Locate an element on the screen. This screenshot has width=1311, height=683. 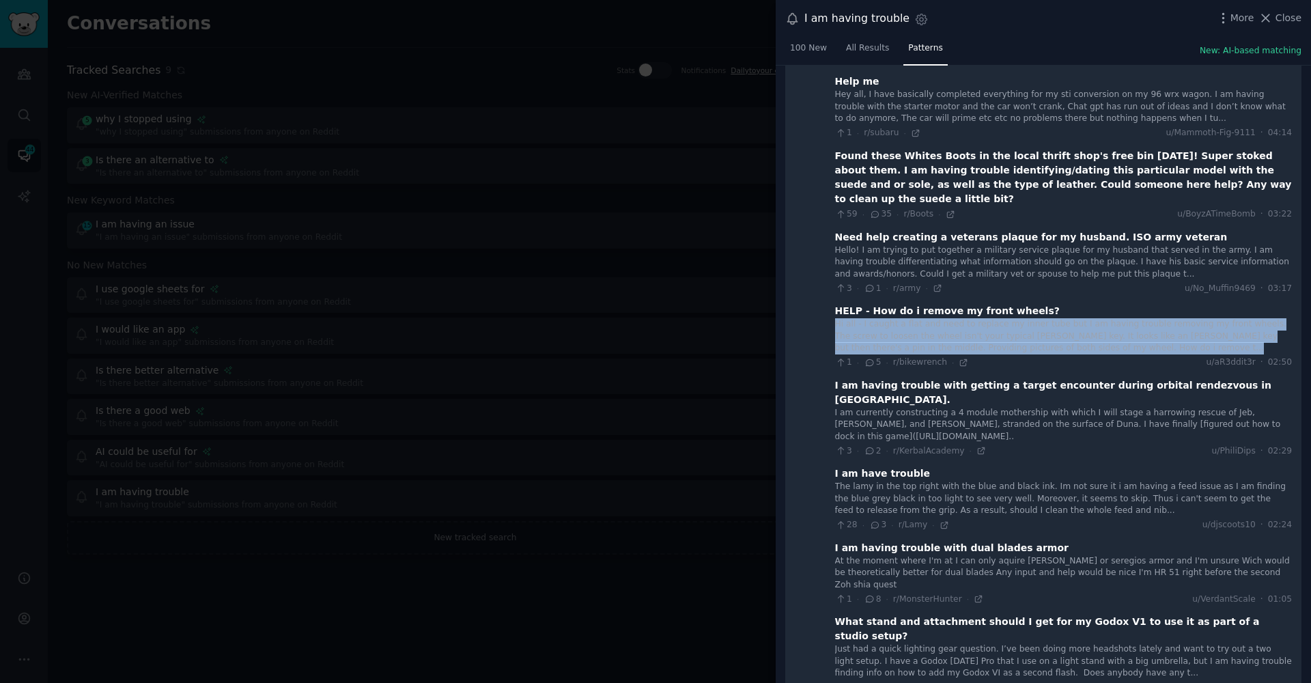
span: All Results is located at coordinates (867, 48).